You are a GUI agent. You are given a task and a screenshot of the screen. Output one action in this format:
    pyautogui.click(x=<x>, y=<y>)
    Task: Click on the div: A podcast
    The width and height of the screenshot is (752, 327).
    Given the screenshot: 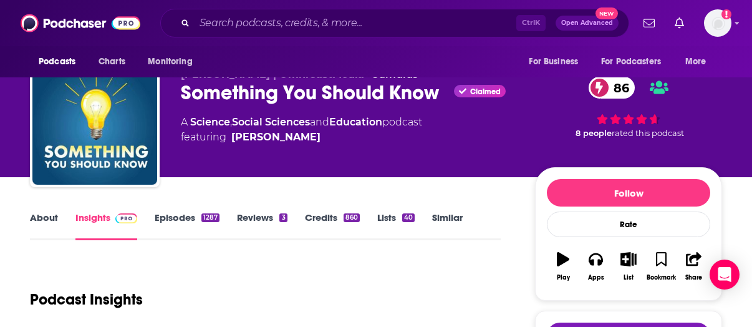 What is the action you would take?
    pyautogui.click(x=301, y=130)
    